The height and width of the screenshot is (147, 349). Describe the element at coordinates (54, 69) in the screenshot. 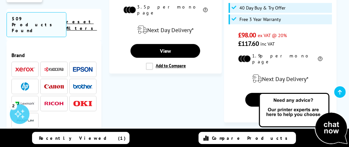

I see `img: Kyocera` at that location.